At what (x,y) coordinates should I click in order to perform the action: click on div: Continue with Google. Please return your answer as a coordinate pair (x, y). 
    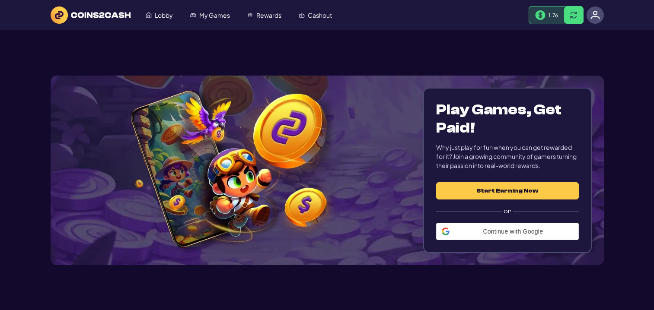
    Looking at the image, I should click on (507, 232).